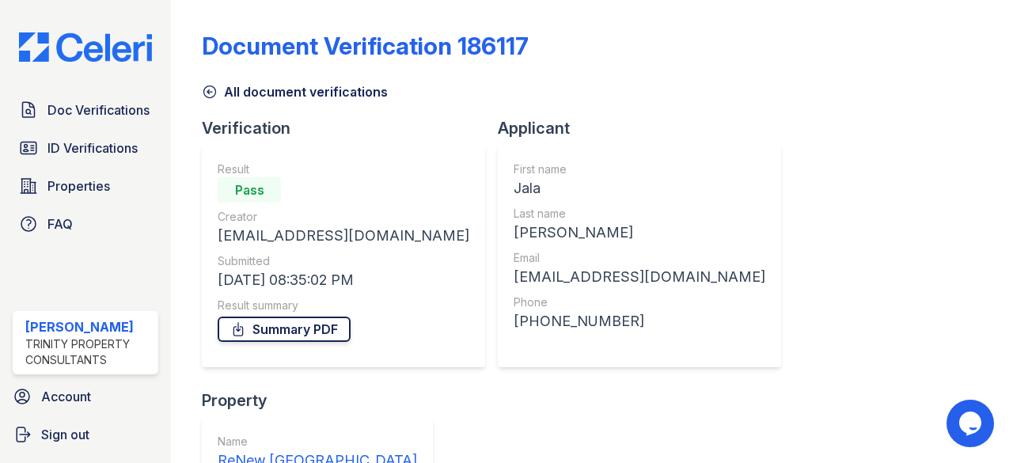 This screenshot has width=1013, height=463. What do you see at coordinates (639, 302) in the screenshot?
I see `div: Phone` at bounding box center [639, 302].